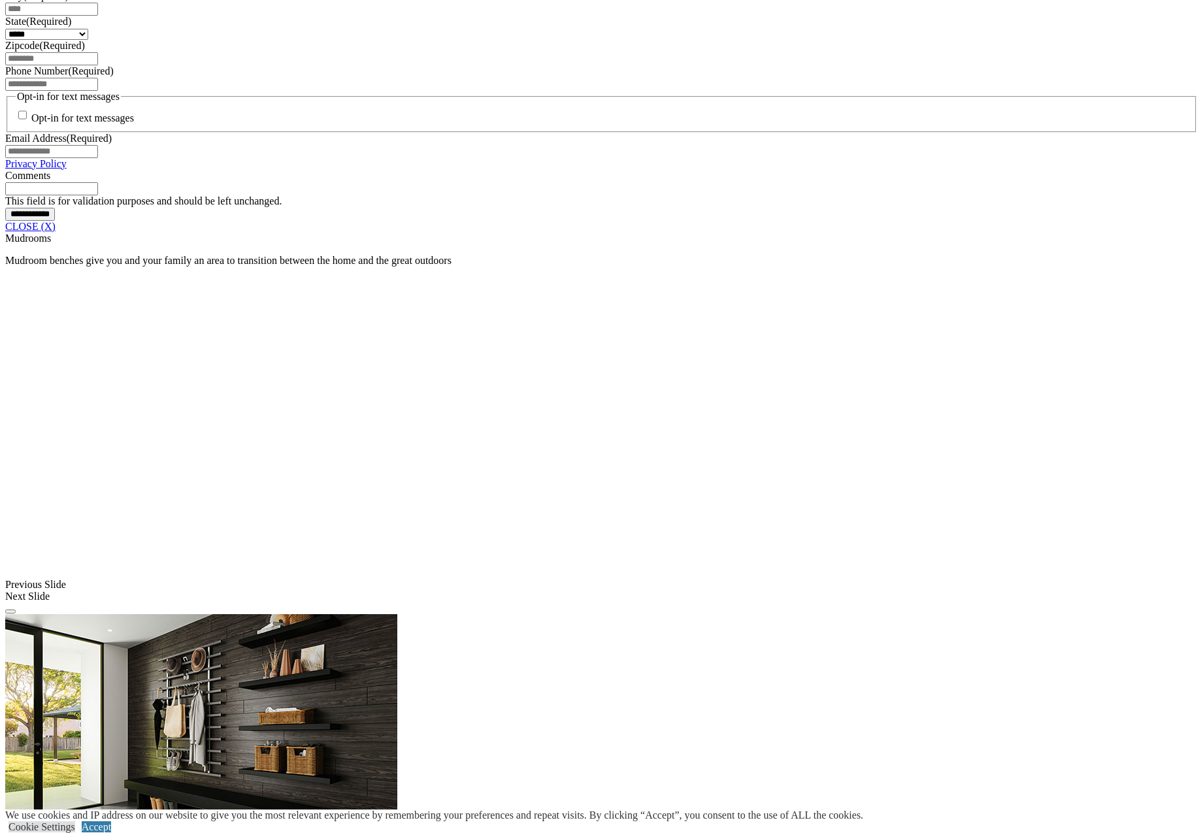 The height and width of the screenshot is (833, 1203). I want to click on div: We use cookies and IP address on our website to give you the most relevant experience by remember..., so click(434, 815).